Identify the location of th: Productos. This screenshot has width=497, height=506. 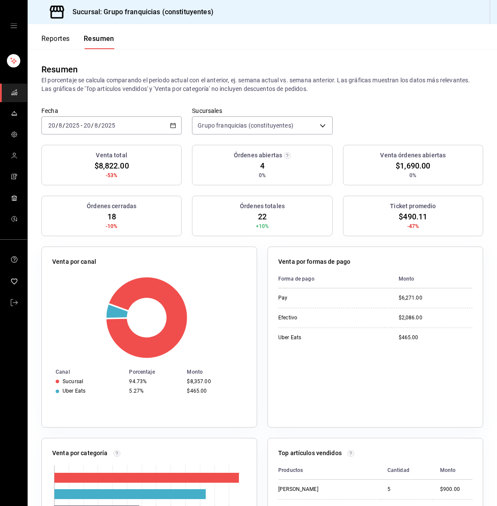
(329, 471).